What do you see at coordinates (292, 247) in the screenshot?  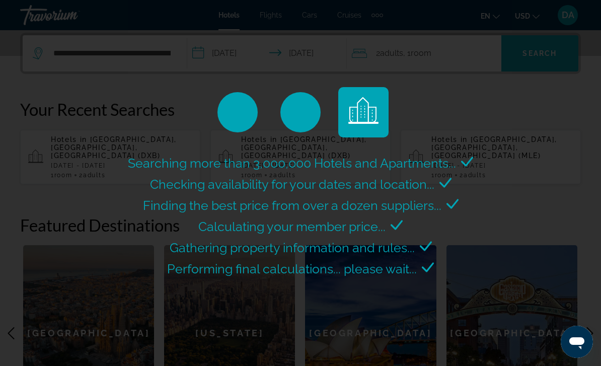 I see `span: Gathering property information and rules...` at bounding box center [292, 247].